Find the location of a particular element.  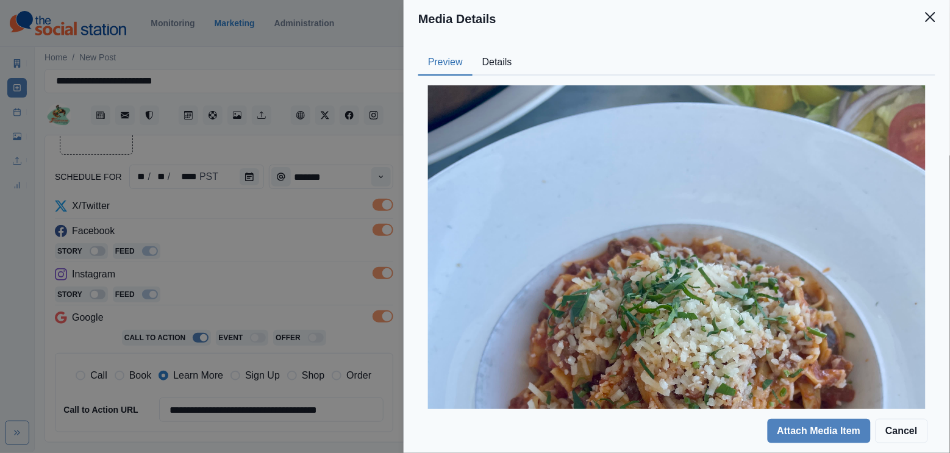

button: Attach Media Item is located at coordinates (819, 431).